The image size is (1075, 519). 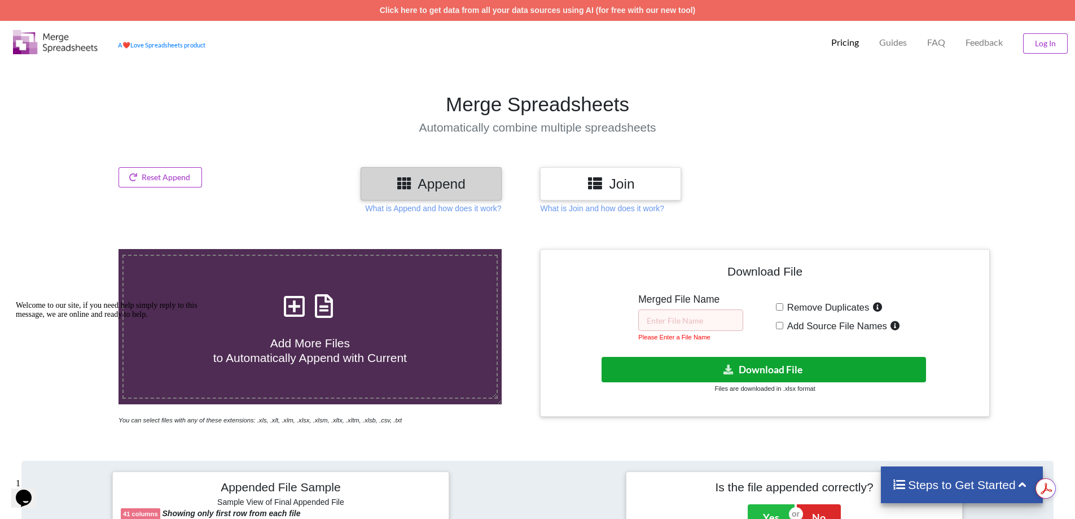 What do you see at coordinates (431, 183) in the screenshot?
I see `h3: Append` at bounding box center [431, 183].